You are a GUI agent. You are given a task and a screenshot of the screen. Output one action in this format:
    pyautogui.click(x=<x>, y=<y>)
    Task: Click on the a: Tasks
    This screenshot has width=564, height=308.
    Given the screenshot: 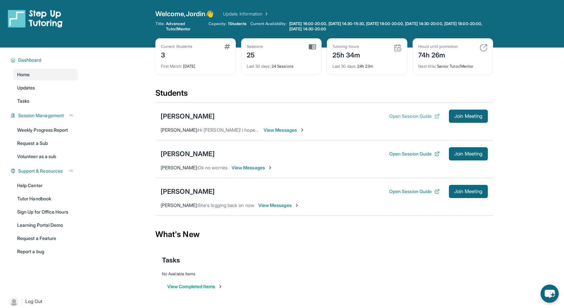 What is the action you would take?
    pyautogui.click(x=45, y=101)
    